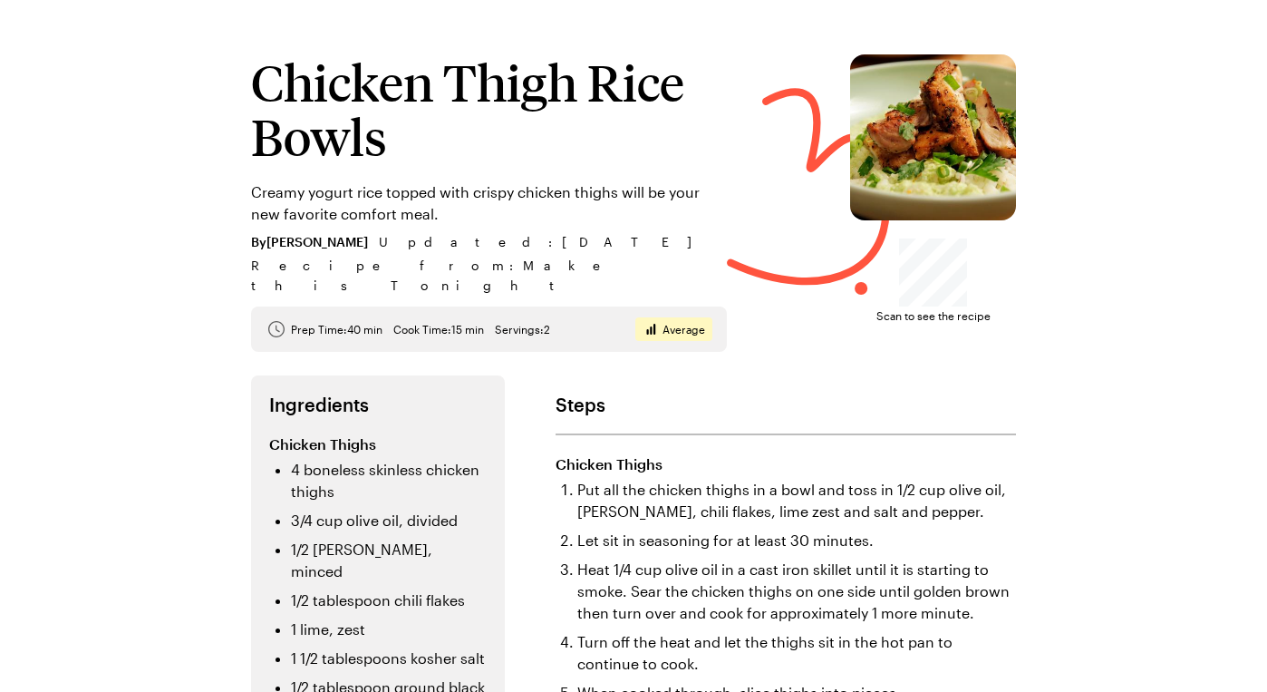  What do you see at coordinates (489, 276) in the screenshot?
I see `span: Recipe from: Make this Tonight` at bounding box center [489, 276].